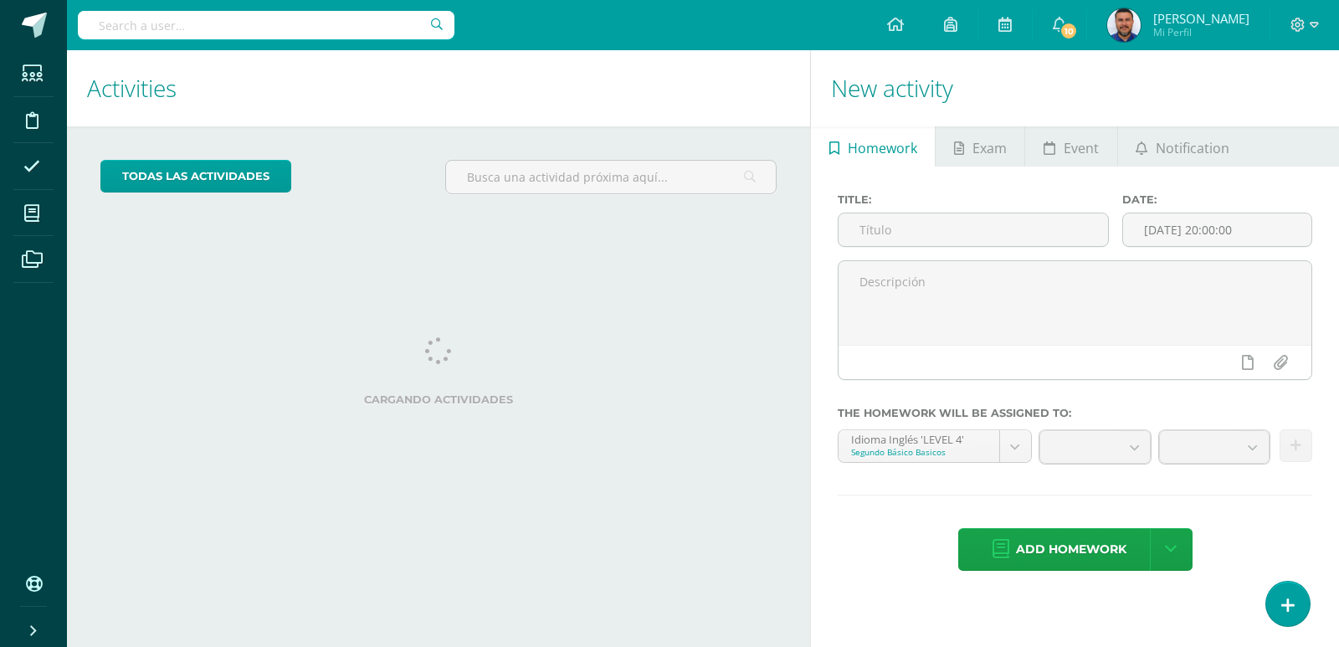  What do you see at coordinates (973, 229) in the screenshot?
I see `input: Título` at bounding box center [973, 229].